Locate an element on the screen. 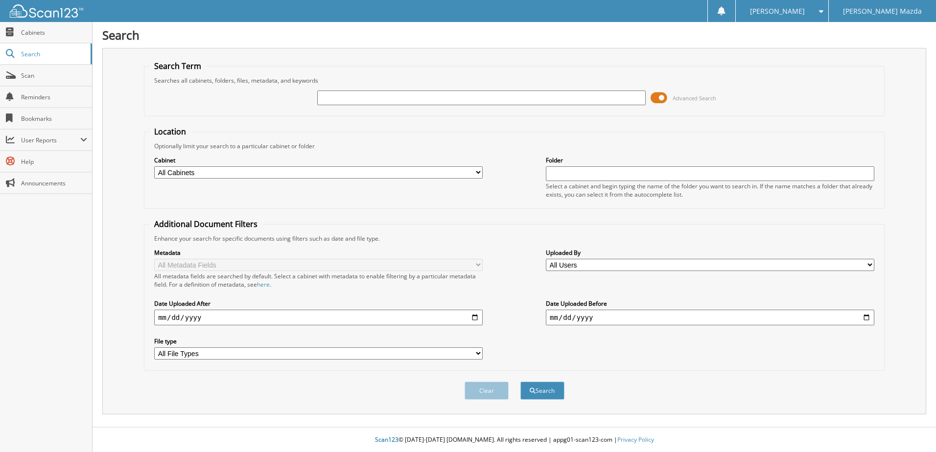 The image size is (936, 452). h1: Search is located at coordinates (514, 35).